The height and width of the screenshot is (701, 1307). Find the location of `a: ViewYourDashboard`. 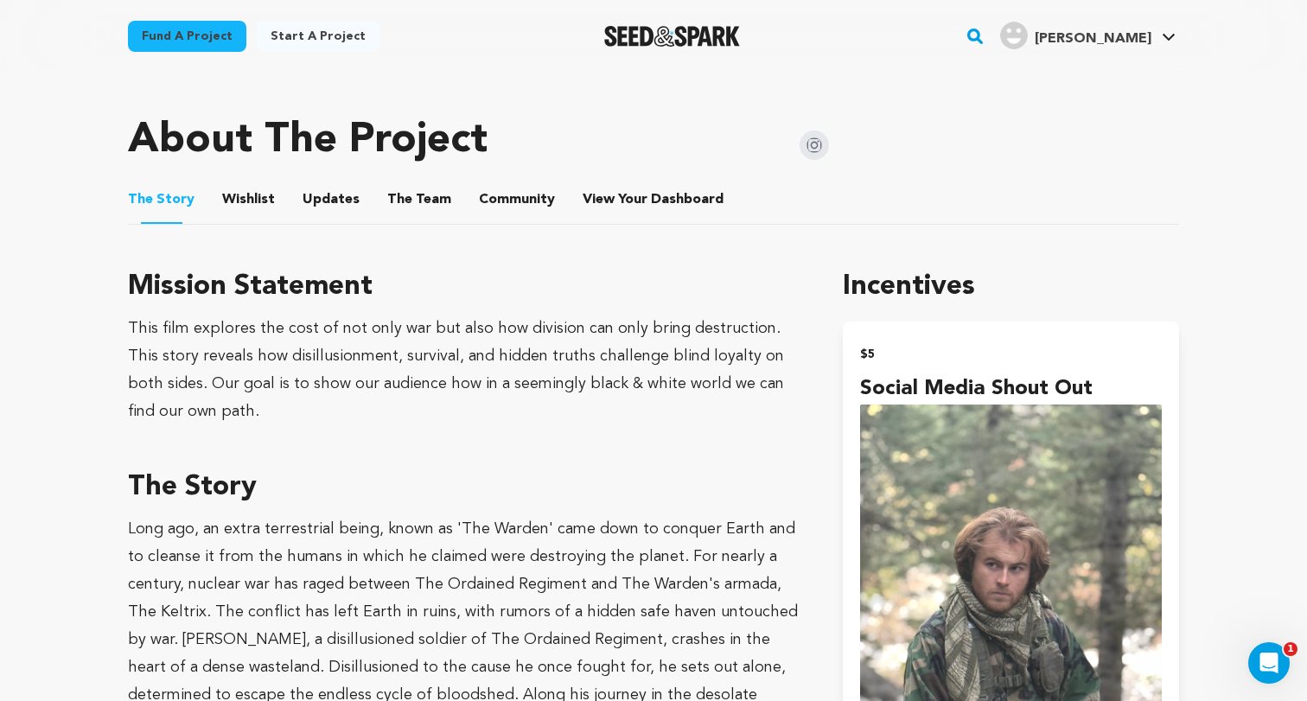

a: ViewYourDashboard is located at coordinates (655, 200).